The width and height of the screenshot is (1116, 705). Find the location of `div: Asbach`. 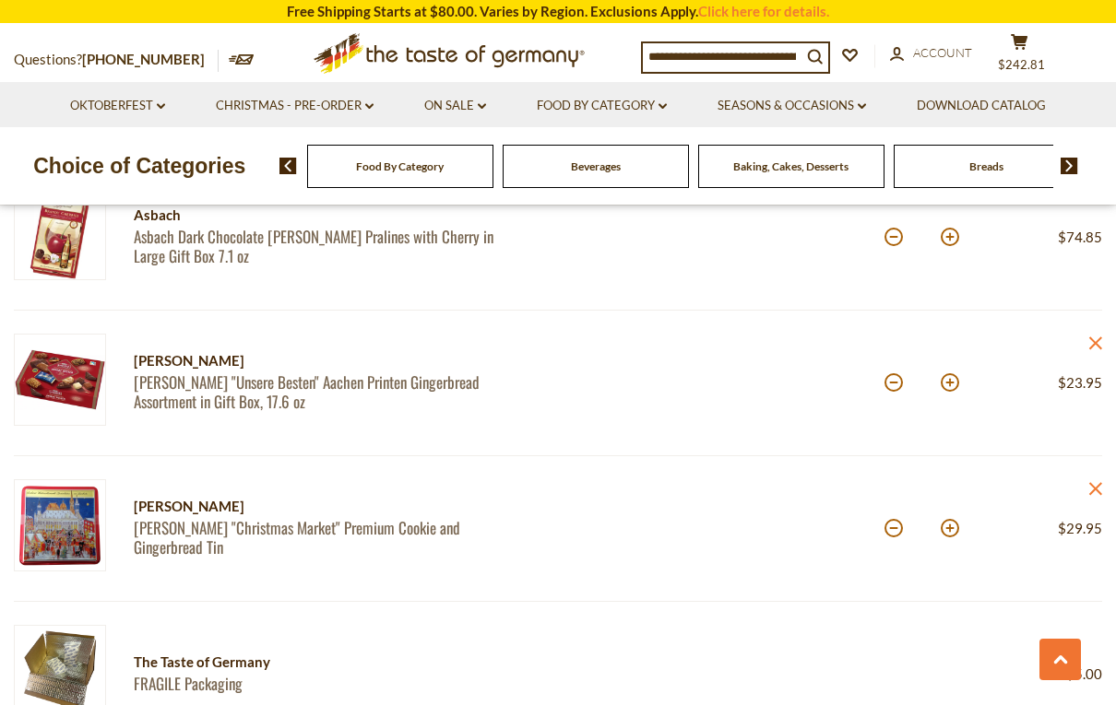

div: Asbach is located at coordinates (329, 215).